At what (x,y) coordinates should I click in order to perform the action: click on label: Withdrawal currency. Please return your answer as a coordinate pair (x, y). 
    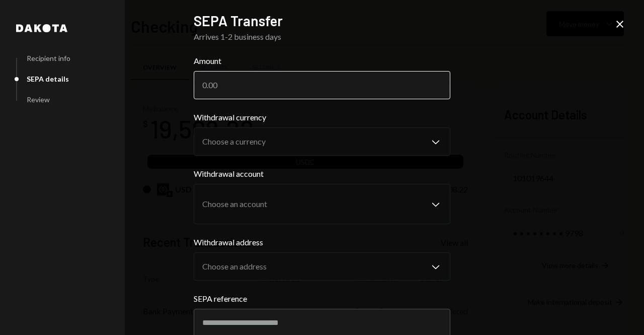
    Looking at the image, I should click on (322, 117).